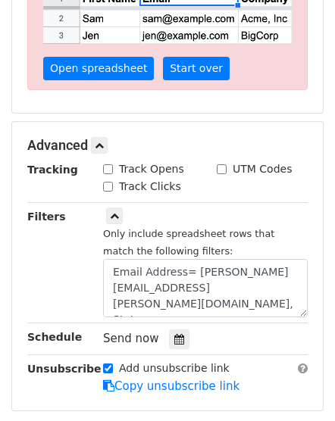 The width and height of the screenshot is (335, 421). Describe the element at coordinates (262, 169) in the screenshot. I see `label: UTM Codes` at that location.